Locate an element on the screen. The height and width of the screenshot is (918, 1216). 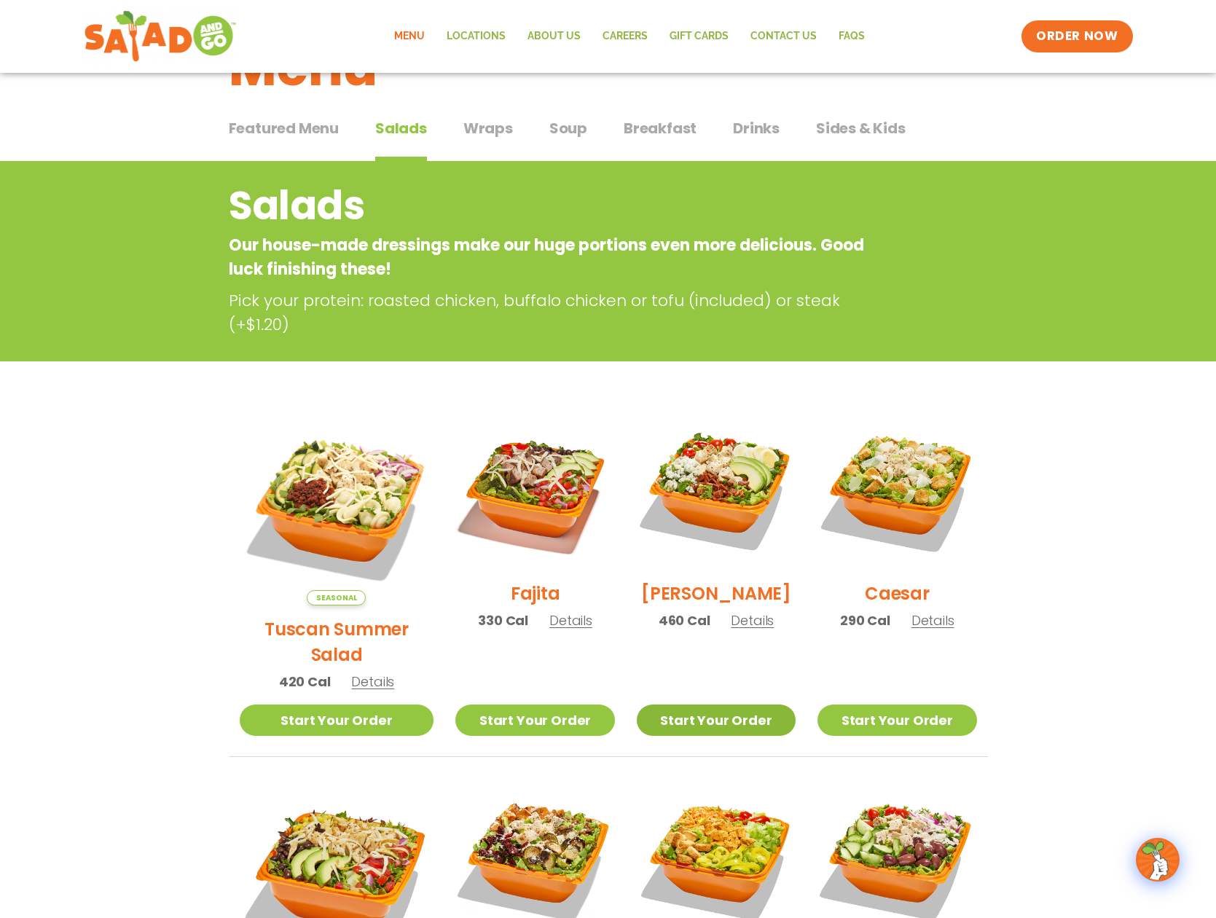
img: Product photo for Cobb Salad is located at coordinates (716, 490).